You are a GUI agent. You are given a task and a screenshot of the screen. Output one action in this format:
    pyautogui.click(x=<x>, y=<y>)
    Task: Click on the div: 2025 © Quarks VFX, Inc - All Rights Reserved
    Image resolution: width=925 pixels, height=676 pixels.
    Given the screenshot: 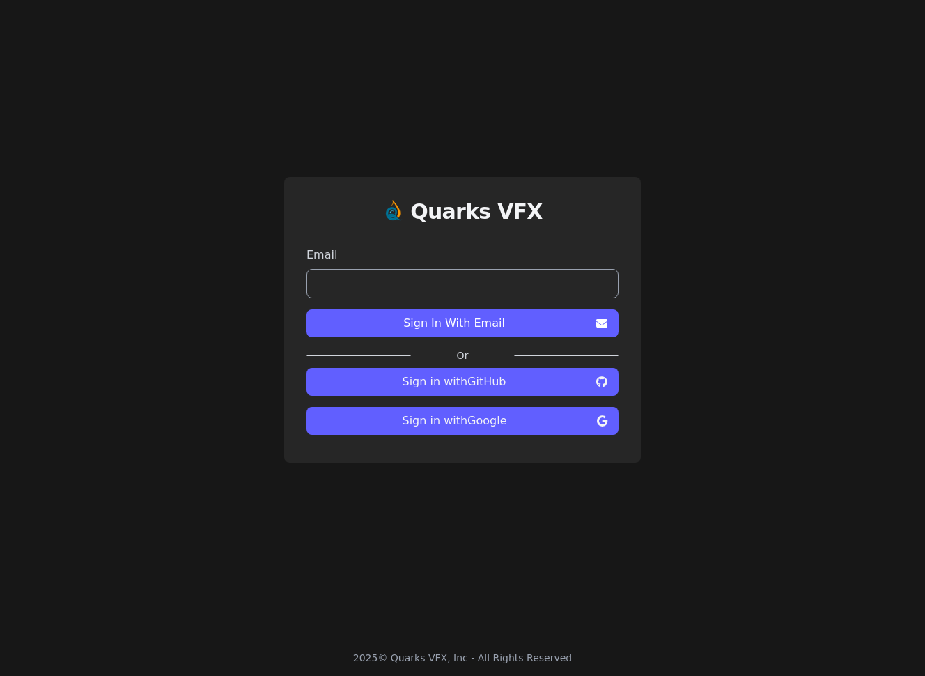 What is the action you would take?
    pyautogui.click(x=463, y=658)
    